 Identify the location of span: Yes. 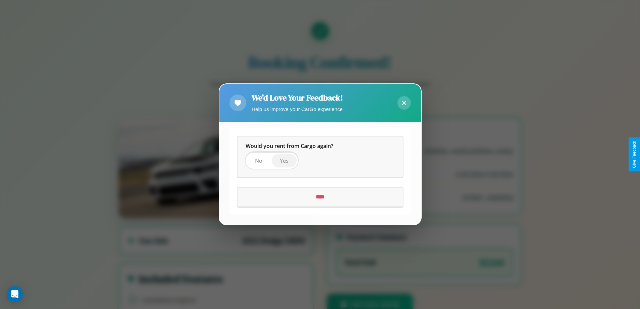
(284, 161).